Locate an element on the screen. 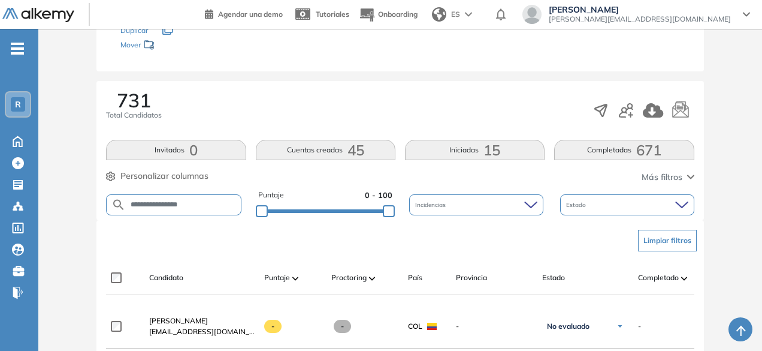 The height and width of the screenshot is (351, 762). button: Más filtros is located at coordinates (668, 177).